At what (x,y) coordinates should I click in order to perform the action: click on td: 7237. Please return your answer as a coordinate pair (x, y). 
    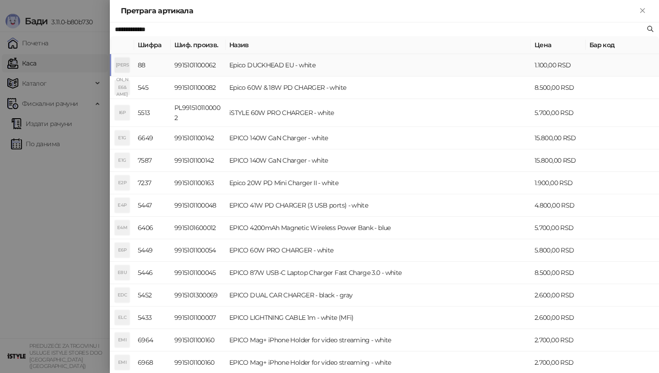
    Looking at the image, I should click on (153, 183).